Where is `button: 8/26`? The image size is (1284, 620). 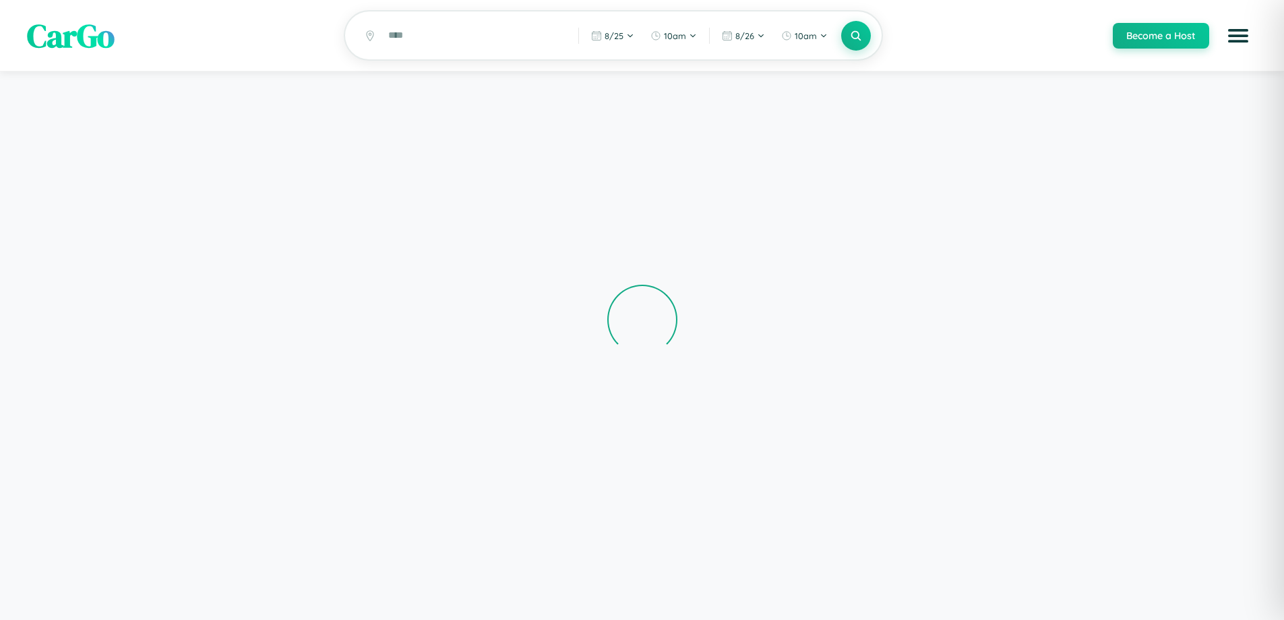
button: 8/26 is located at coordinates (744, 36).